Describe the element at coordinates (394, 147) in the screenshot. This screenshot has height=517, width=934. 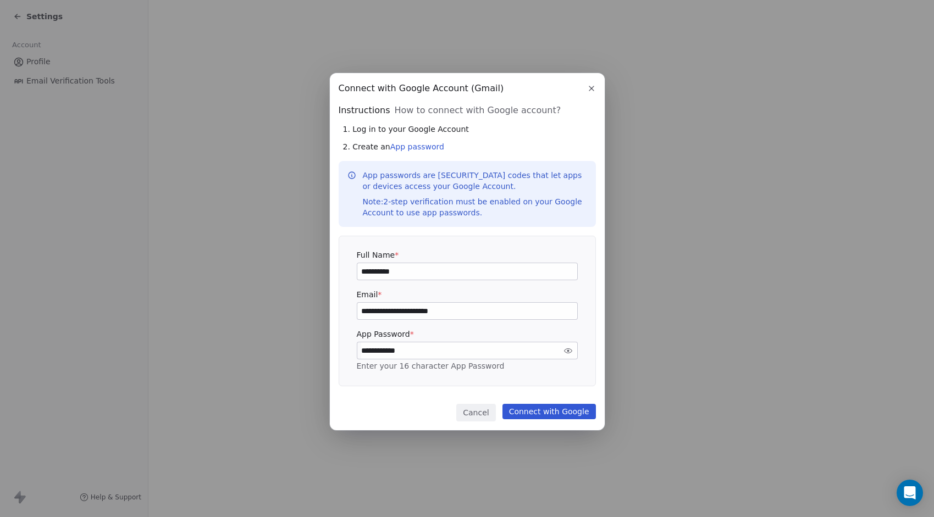
I see `span: 2. Create an` at that location.